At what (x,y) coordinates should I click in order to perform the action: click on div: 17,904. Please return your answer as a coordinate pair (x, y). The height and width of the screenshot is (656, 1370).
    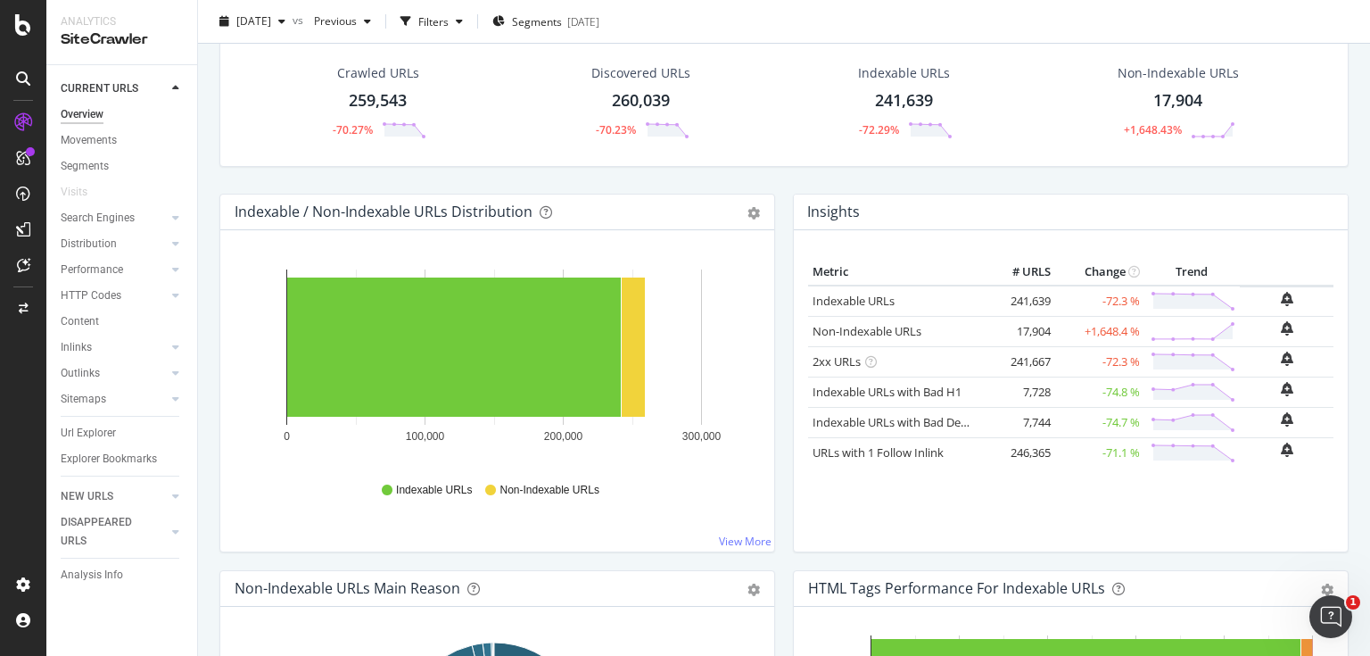
    Looking at the image, I should click on (1178, 101).